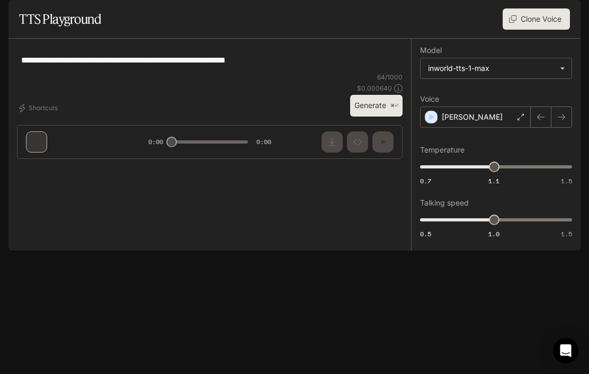  What do you see at coordinates (426, 181) in the screenshot?
I see `span: 0.7` at bounding box center [426, 181].